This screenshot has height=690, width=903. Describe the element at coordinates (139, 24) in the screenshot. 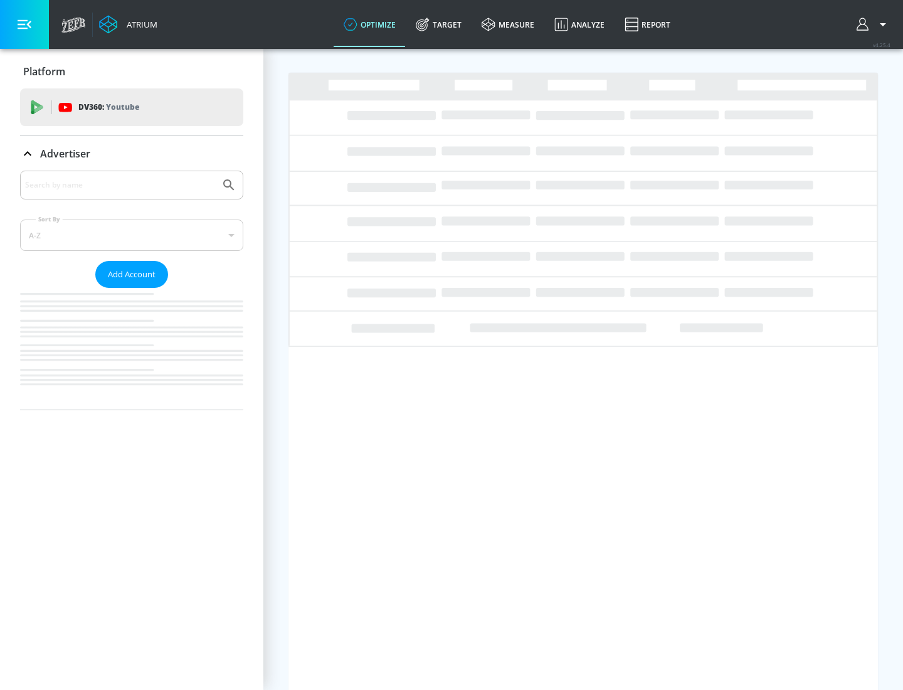

I see `div: Atrium` at that location.